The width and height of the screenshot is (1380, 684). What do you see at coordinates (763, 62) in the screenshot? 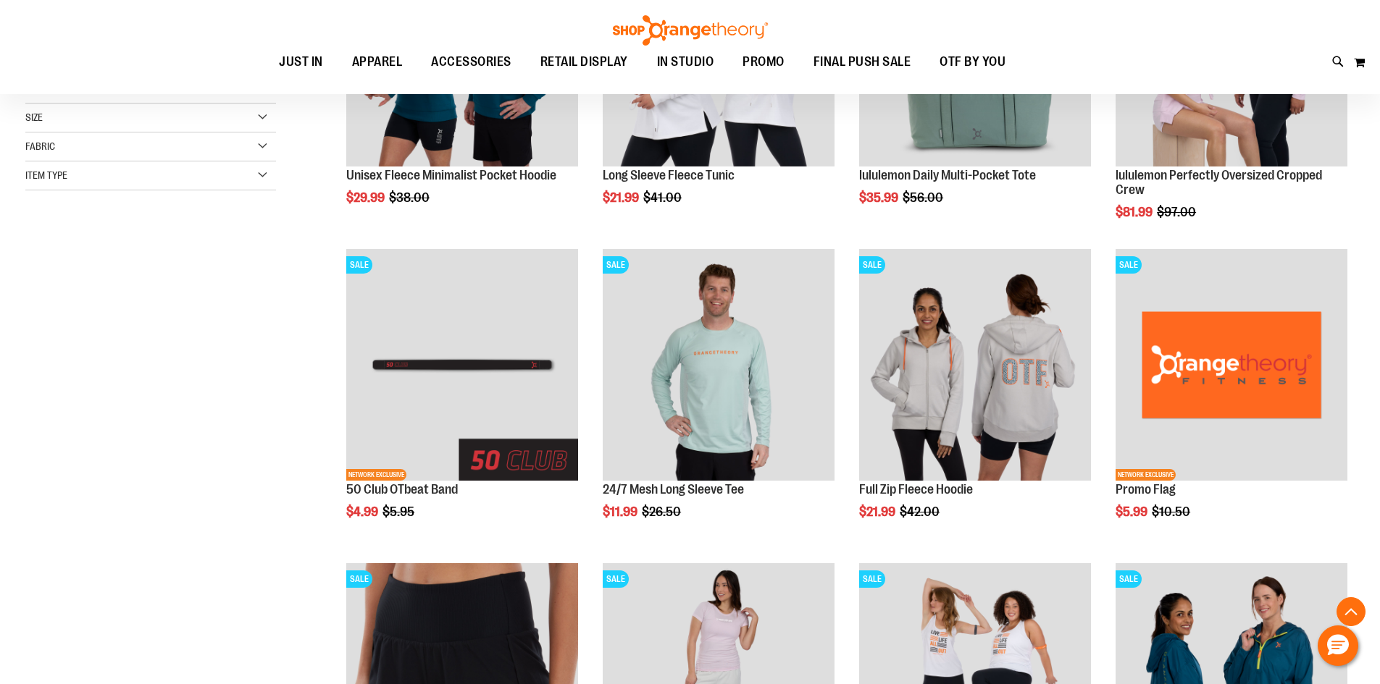
I see `span: PROMO` at bounding box center [763, 62].